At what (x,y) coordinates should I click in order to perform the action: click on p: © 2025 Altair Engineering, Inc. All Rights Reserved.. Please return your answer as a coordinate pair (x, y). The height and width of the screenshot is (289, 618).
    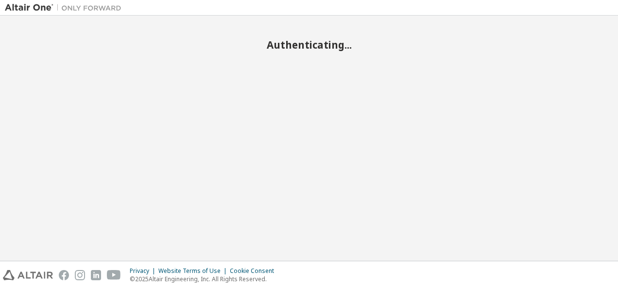
    Looking at the image, I should click on (205, 278).